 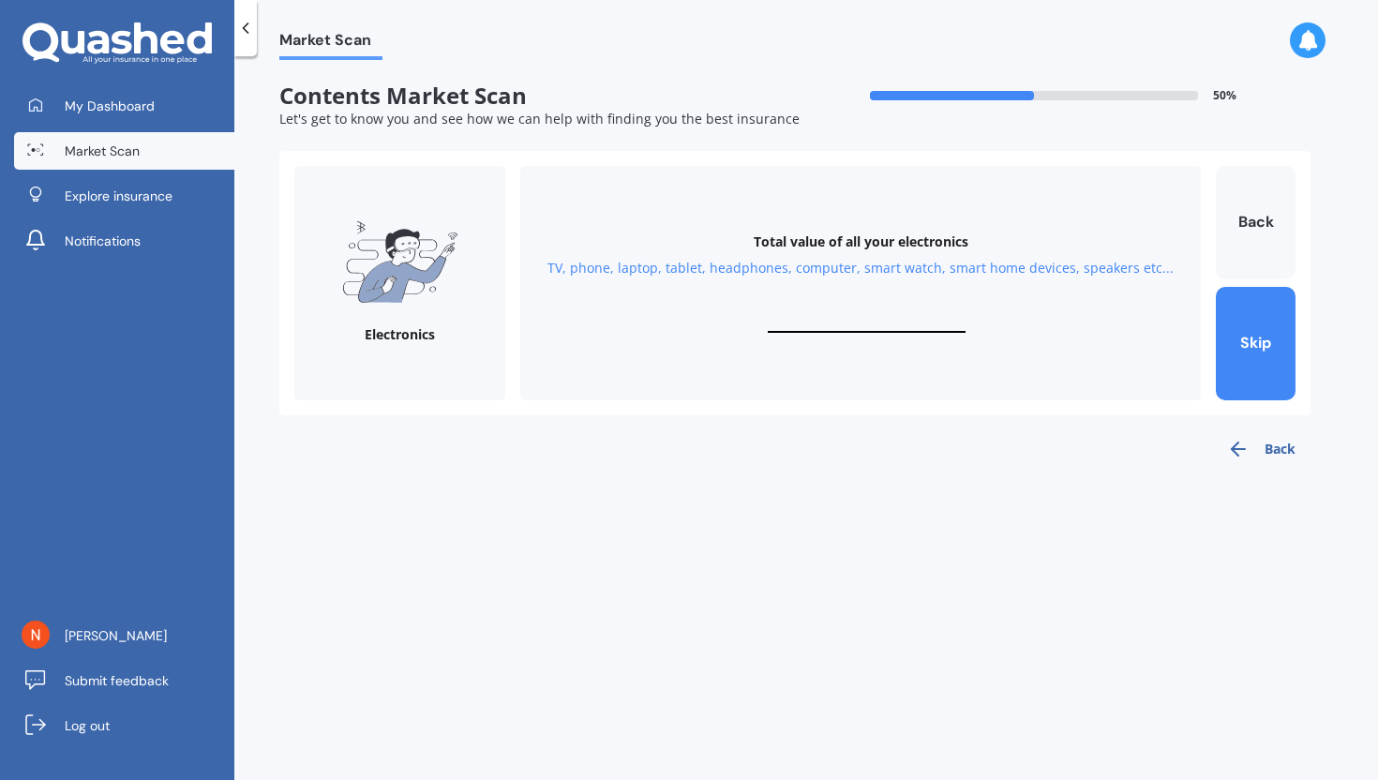 What do you see at coordinates (36, 634) in the screenshot?
I see `img: ACg8ocJvzTHLGPMXHz1CYDlLD8LVNWMP4RMCkBaAlXWjtMOib0xL8w=s96-c` at bounding box center [36, 634].